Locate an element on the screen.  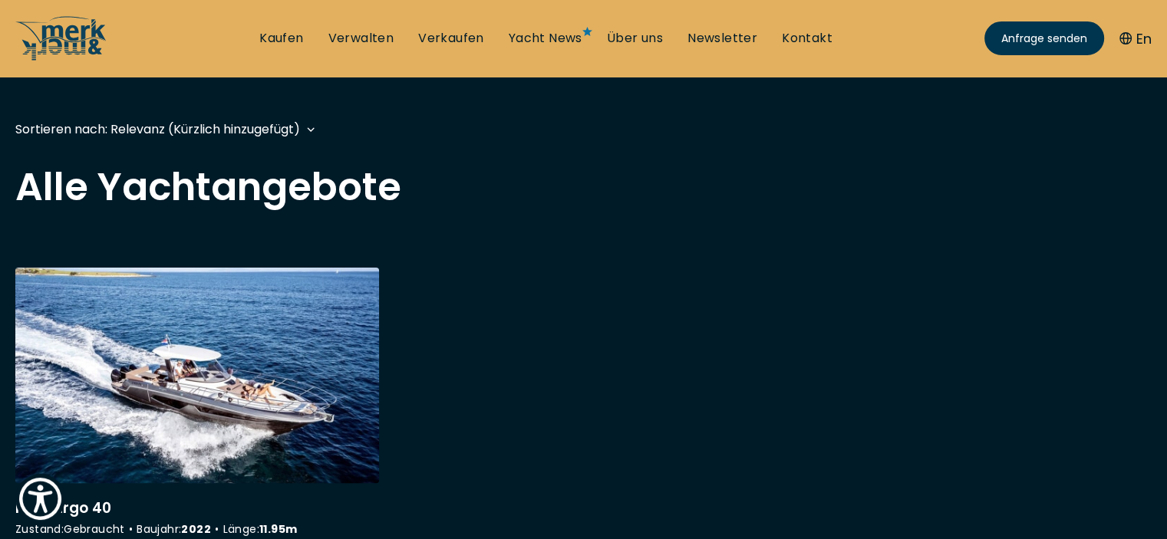
button: Show Accessibility Preferences is located at coordinates (40, 499).